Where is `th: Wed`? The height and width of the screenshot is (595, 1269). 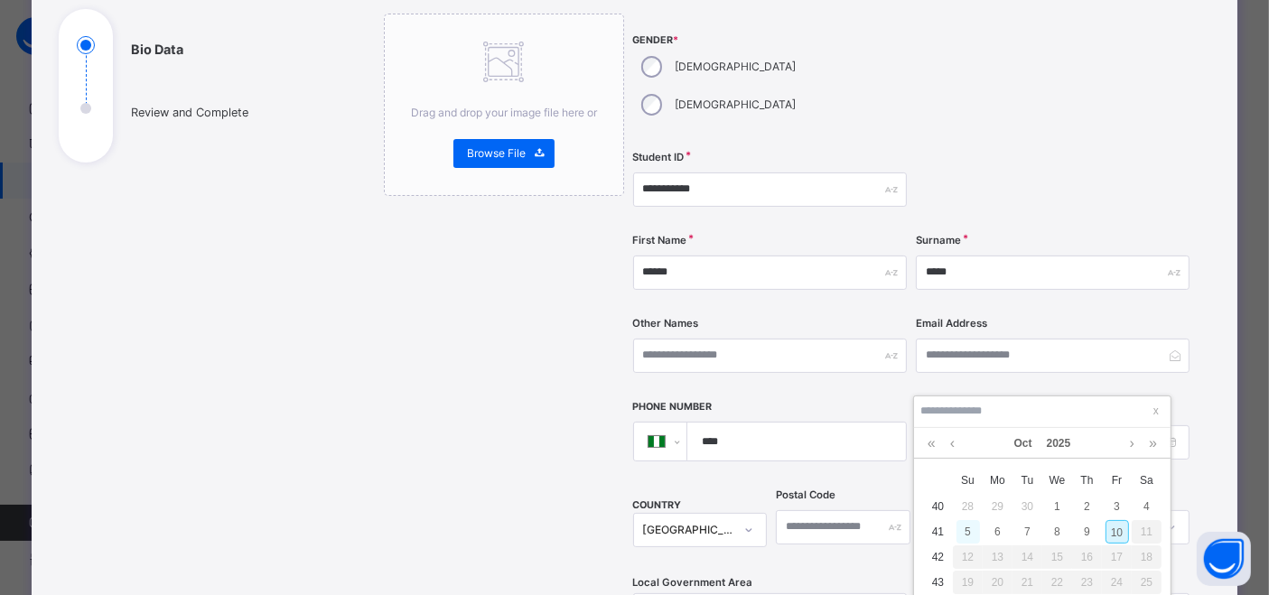
th: Wed is located at coordinates (1057, 480).